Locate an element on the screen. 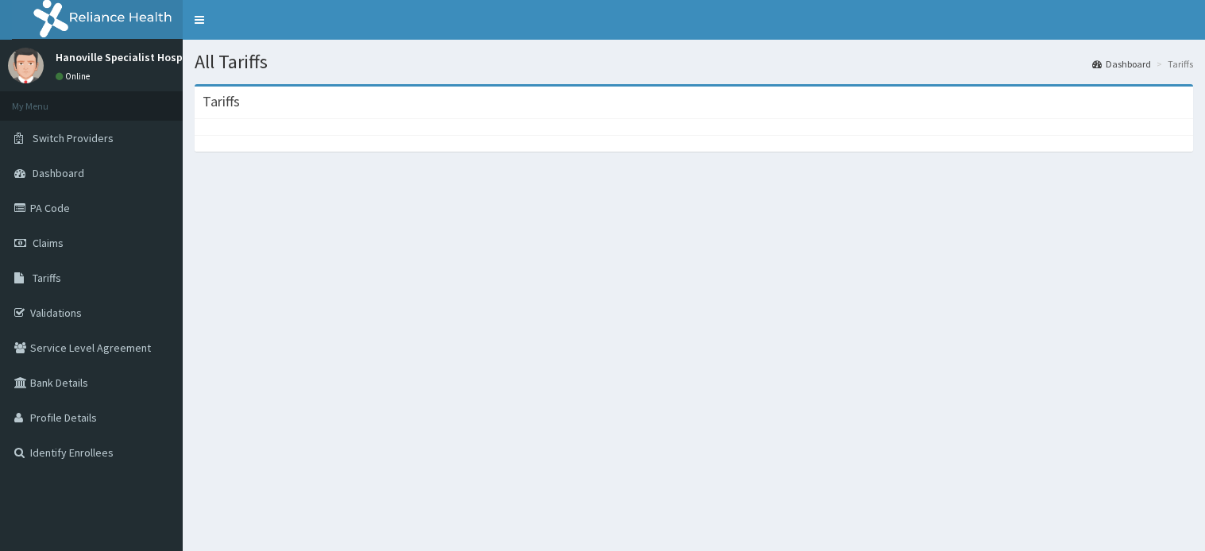 This screenshot has width=1205, height=551. a: Online is located at coordinates (75, 76).